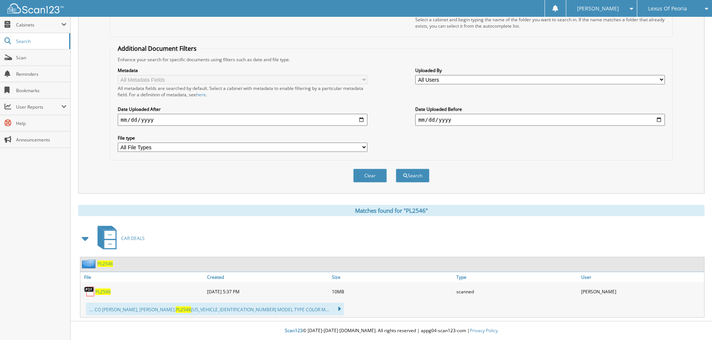 The image size is (712, 340). I want to click on div: 10MB, so click(392, 292).